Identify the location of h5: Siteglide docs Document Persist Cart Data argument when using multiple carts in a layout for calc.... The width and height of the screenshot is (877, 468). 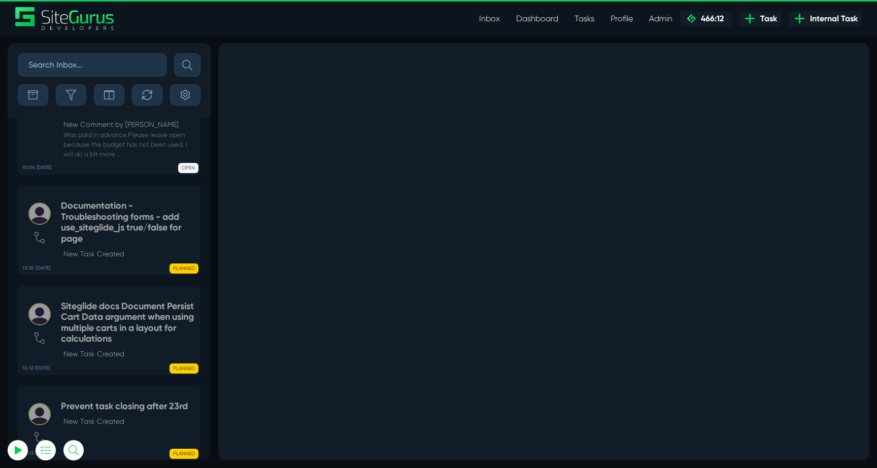
(128, 323).